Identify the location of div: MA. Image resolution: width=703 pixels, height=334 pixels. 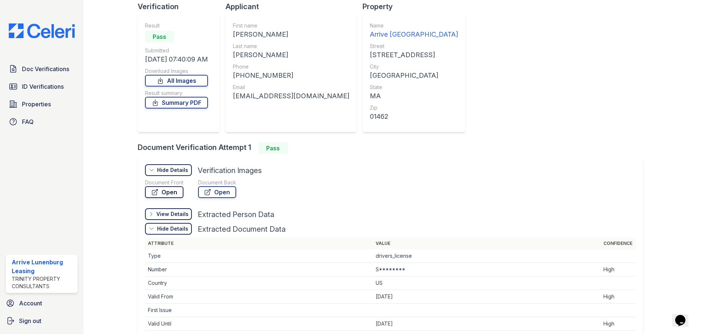
(414, 96).